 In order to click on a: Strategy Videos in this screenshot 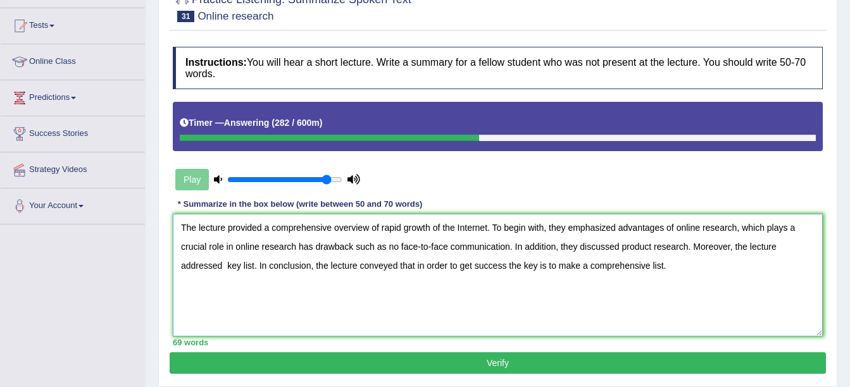, I will do `click(73, 168)`.